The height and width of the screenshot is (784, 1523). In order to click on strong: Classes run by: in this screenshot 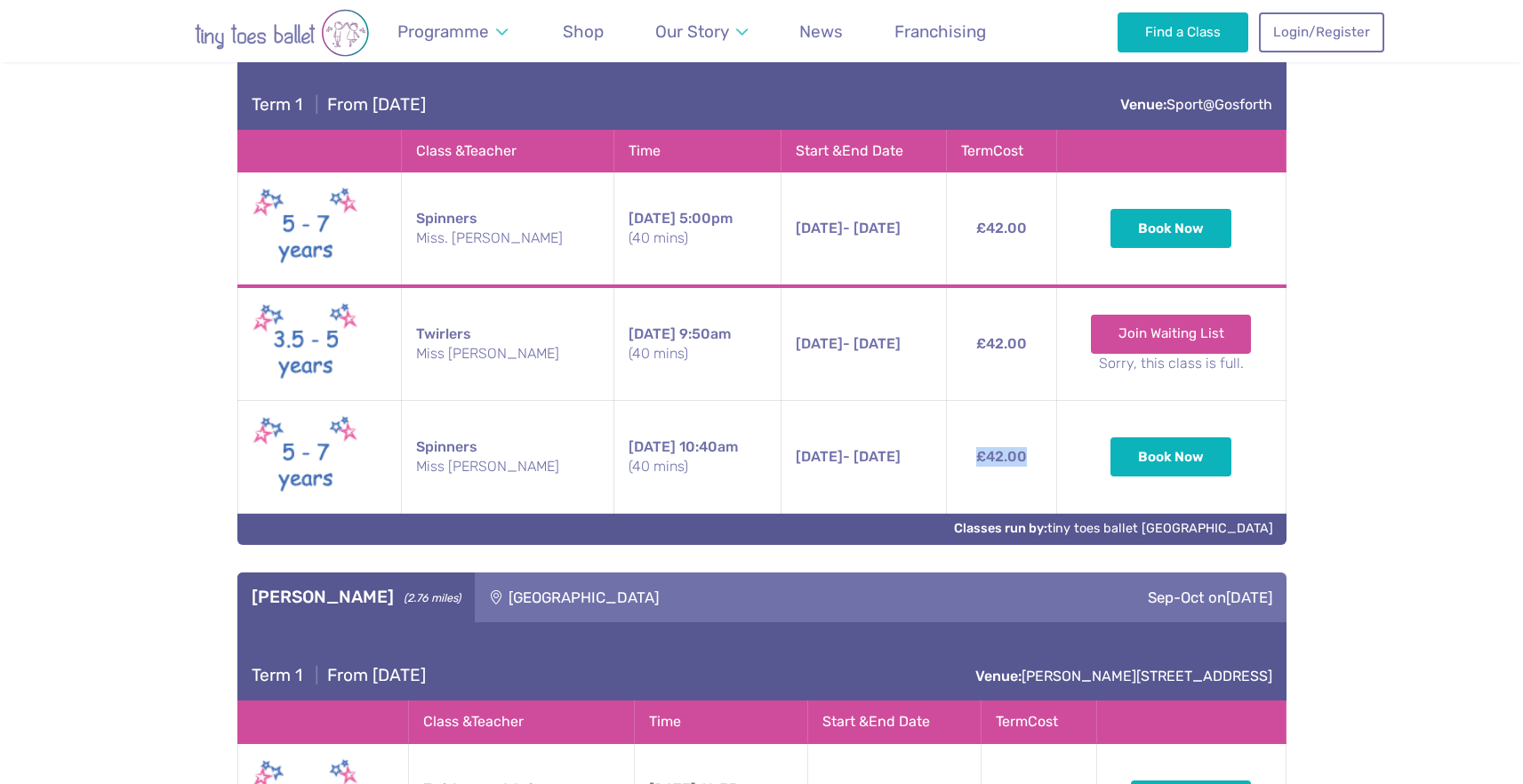, I will do `click(1000, 528)`.